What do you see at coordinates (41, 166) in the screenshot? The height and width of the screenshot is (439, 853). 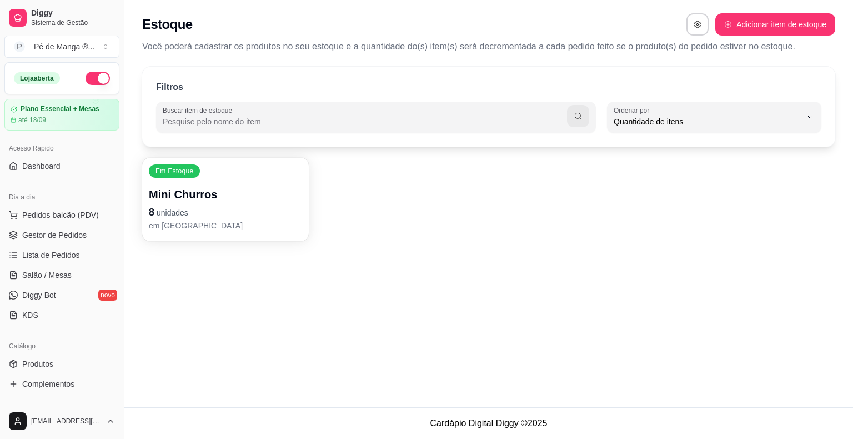 I see `span: Dashboard` at bounding box center [41, 166].